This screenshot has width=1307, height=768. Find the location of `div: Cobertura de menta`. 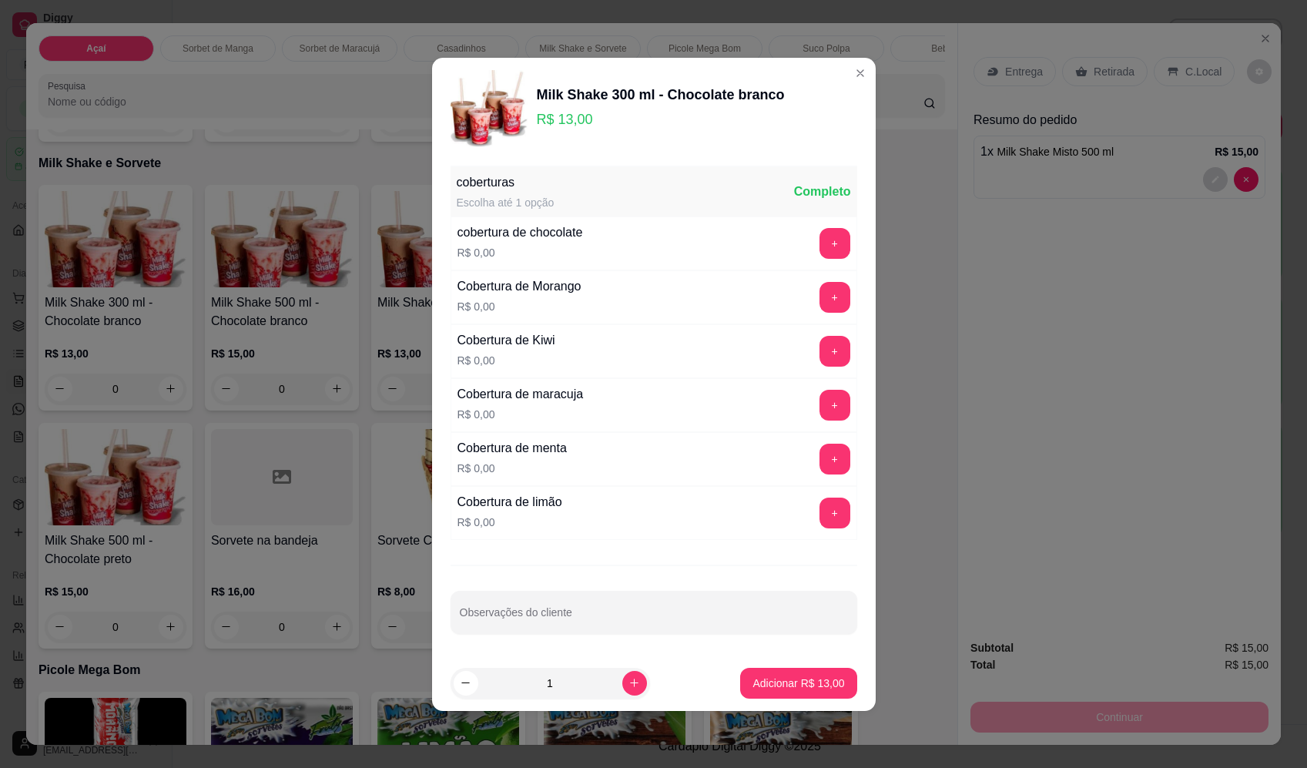

div: Cobertura de menta is located at coordinates (512, 448).